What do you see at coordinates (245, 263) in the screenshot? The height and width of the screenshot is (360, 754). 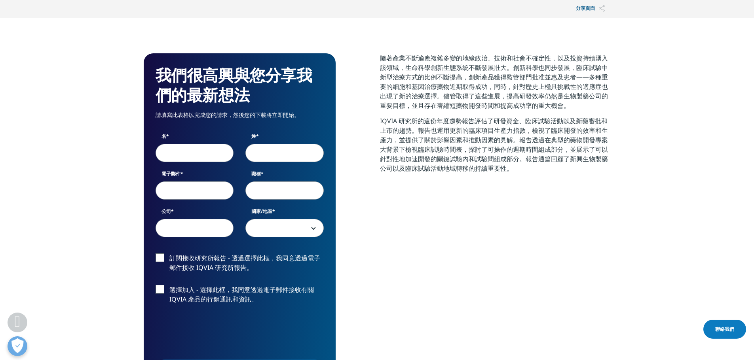 I see `font: 訂閱接收研究所報告 - 透過選擇此框，我同意透過電子郵件接收 IQVIA 研究所報告。` at bounding box center [245, 263].